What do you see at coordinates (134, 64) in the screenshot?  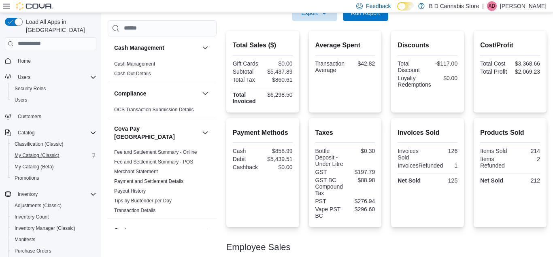 I see `a: Cash Management` at bounding box center [134, 64].